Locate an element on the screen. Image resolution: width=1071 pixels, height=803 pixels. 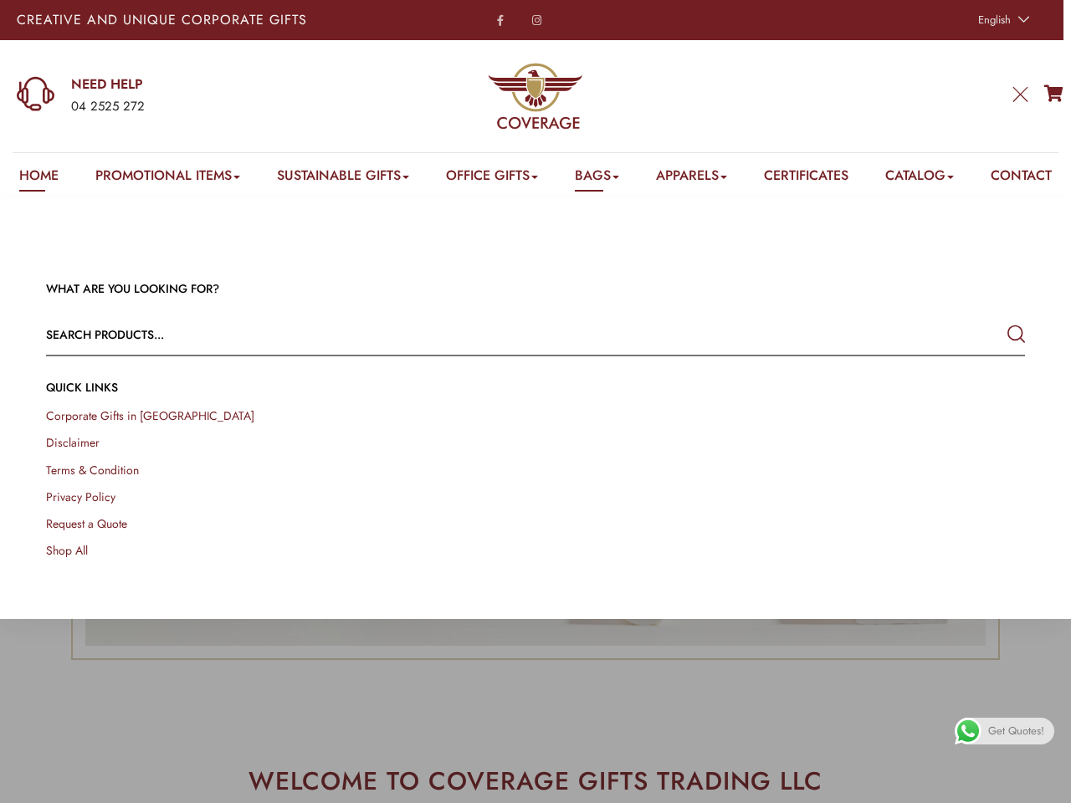
h3: NEED HELP is located at coordinates (208, 85).